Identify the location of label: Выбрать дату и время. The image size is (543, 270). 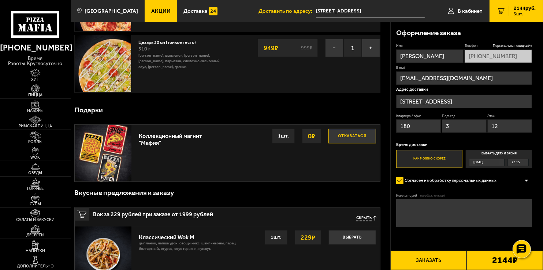
(498, 159).